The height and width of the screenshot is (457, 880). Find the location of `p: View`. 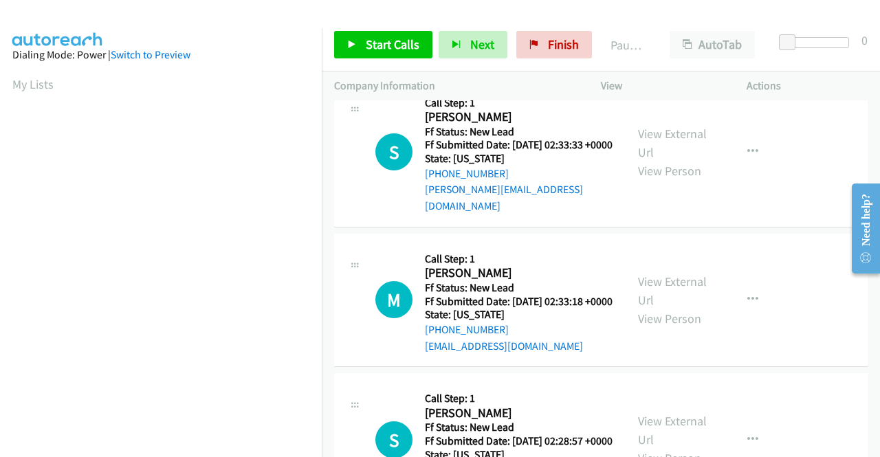

p: View is located at coordinates (662, 86).